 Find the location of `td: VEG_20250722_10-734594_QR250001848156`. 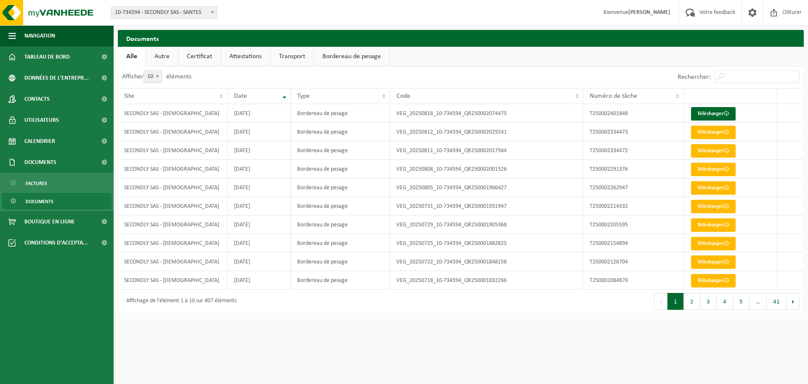

td: VEG_20250722_10-734594_QR250001848156 is located at coordinates (487, 261).